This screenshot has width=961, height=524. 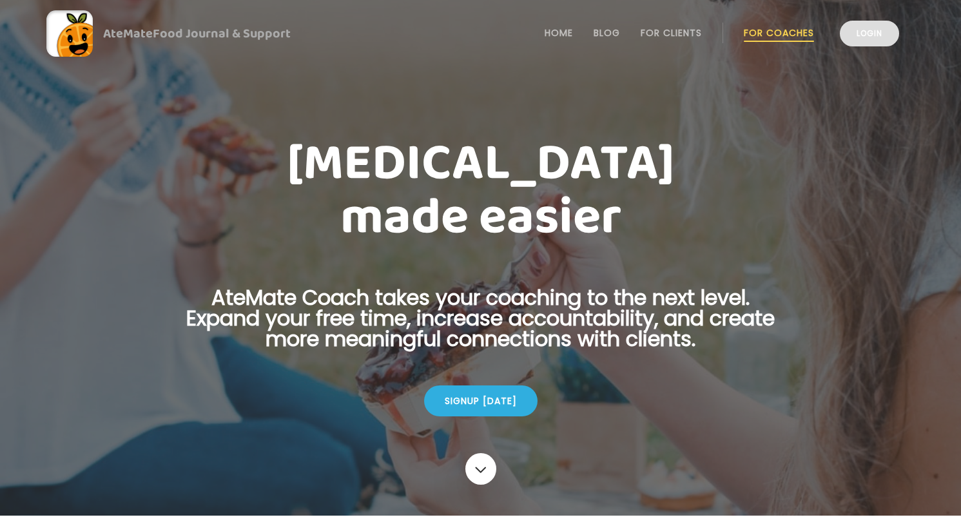 I want to click on p: AteMate Coach takes your coaching to the next level. Expand your free time, increase accountabili..., so click(x=481, y=326).